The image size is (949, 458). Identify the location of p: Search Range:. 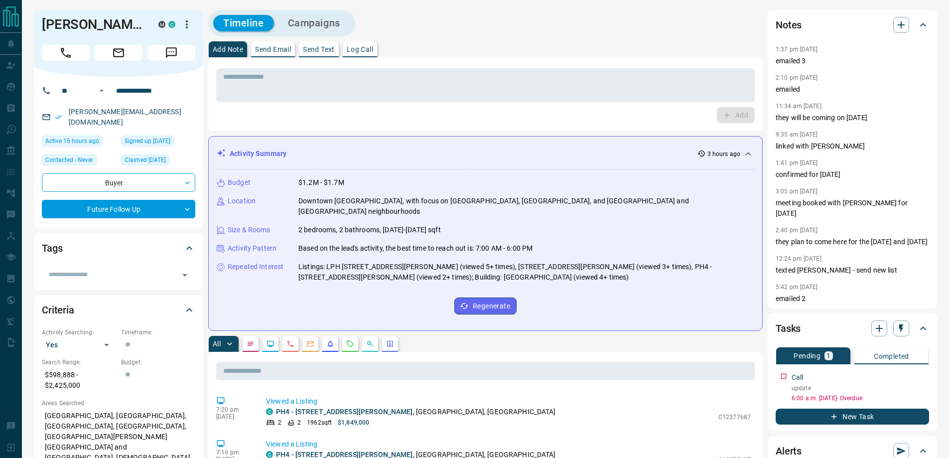
(79, 362).